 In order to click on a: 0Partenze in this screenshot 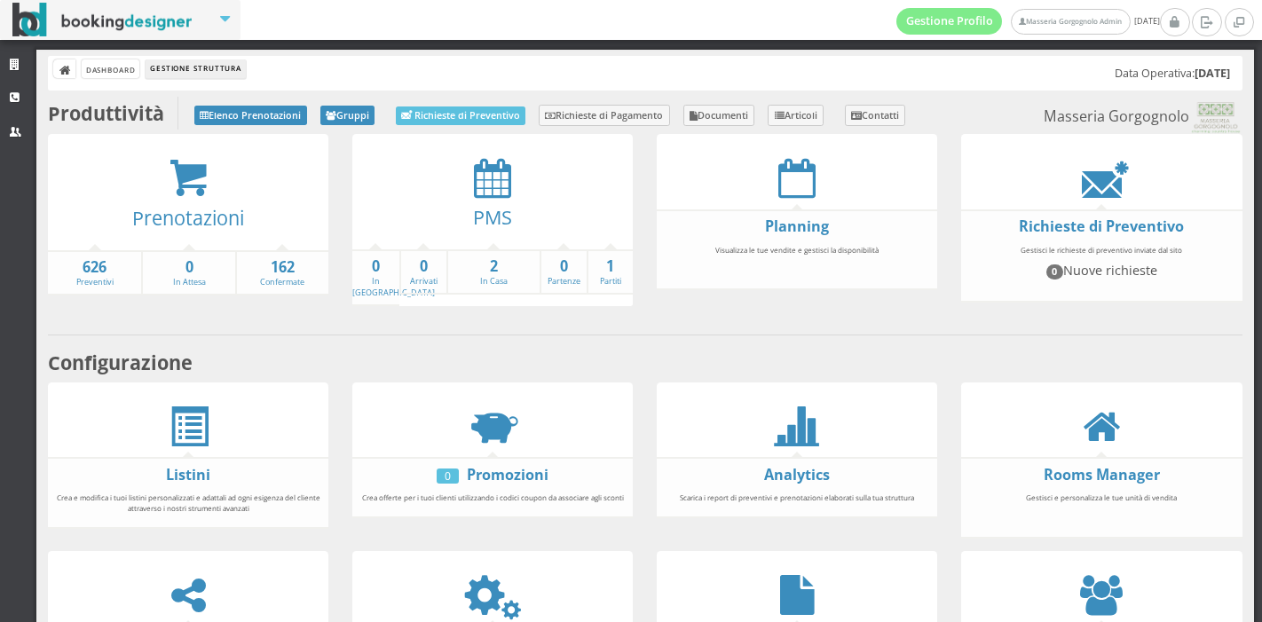, I will do `click(564, 272)`.